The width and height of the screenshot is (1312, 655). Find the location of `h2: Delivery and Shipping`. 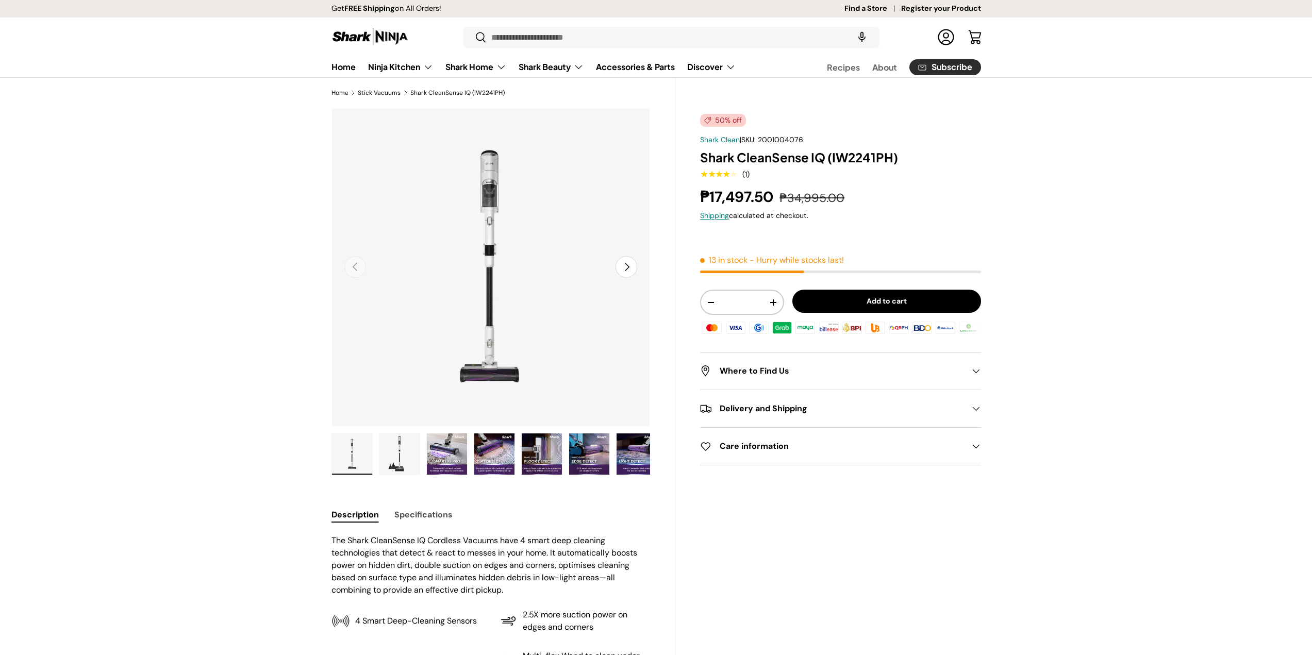

h2: Delivery and Shipping is located at coordinates (832, 409).